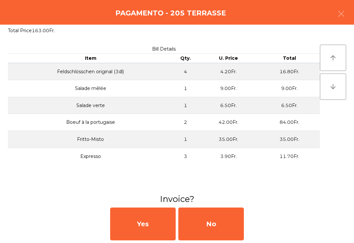 The height and width of the screenshot is (243, 354). Describe the element at coordinates (90, 88) in the screenshot. I see `td: Salade mêlée` at that location.